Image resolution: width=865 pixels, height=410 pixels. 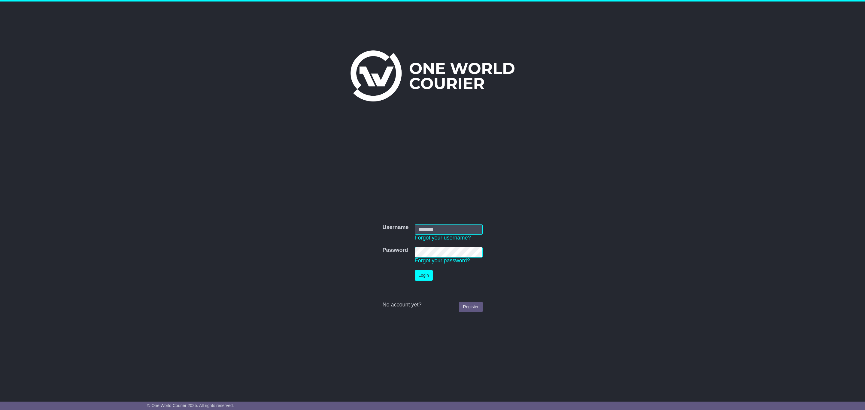 I want to click on div: No account yet?, so click(x=432, y=305).